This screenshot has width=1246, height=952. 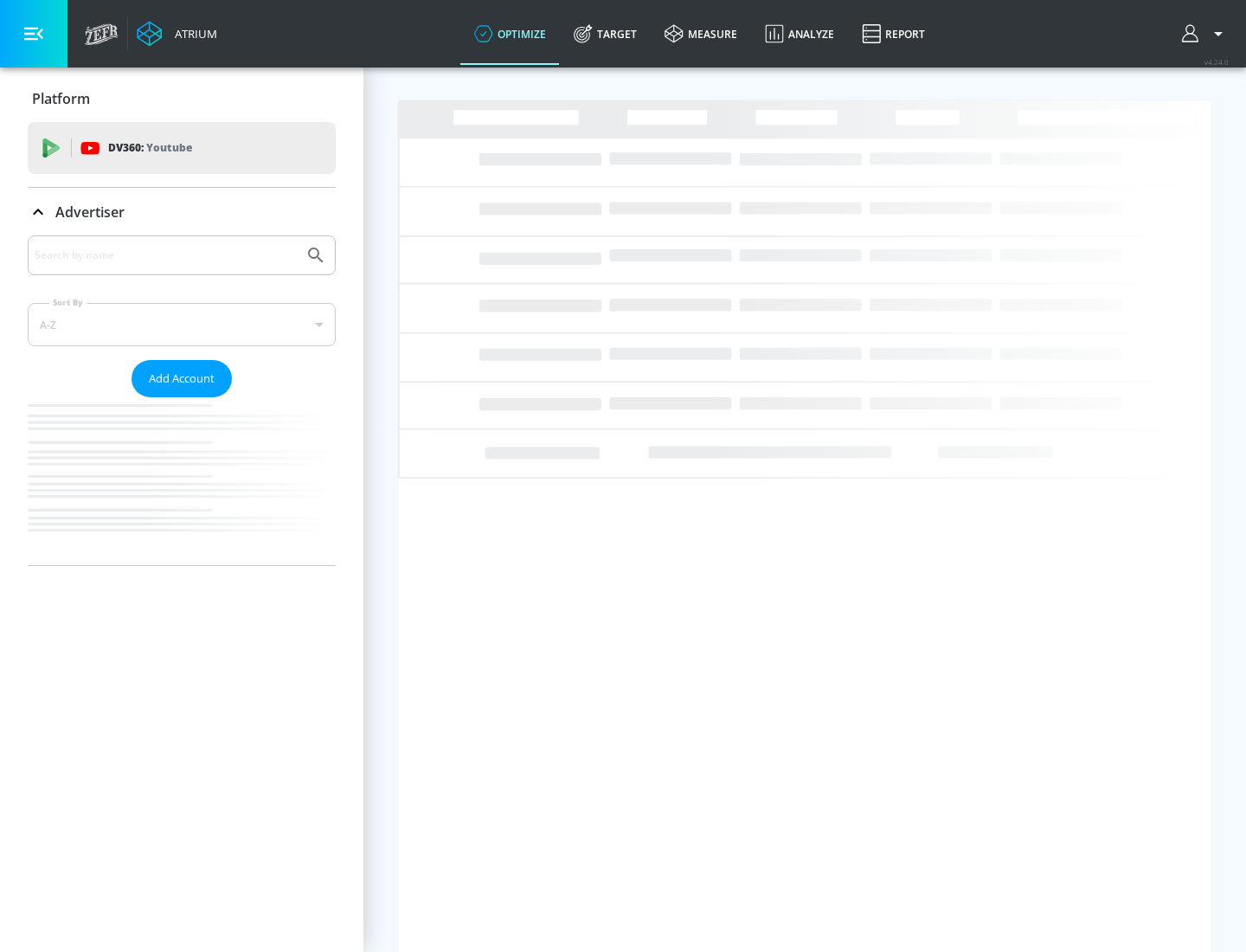 What do you see at coordinates (182, 481) in the screenshot?
I see `nav: list of Advertiser` at bounding box center [182, 481].